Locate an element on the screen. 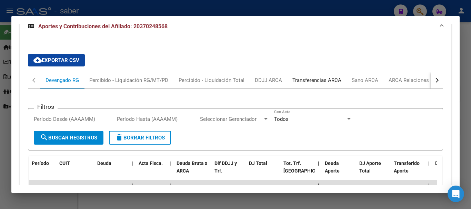 The width and height of the screenshot is (471, 209). span: DJ Aporte Total is located at coordinates (370, 167).